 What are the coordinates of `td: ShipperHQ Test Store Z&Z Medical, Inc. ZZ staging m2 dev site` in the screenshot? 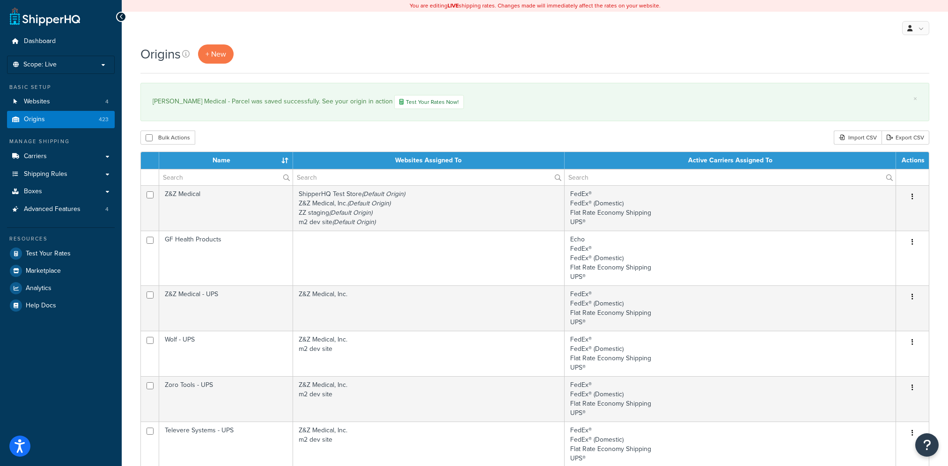 It's located at (429, 208).